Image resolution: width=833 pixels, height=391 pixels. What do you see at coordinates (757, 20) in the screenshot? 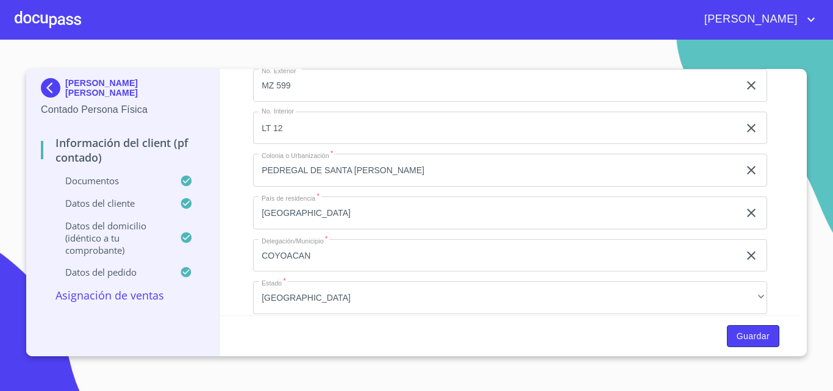
I see `button: account of current user` at bounding box center [757, 20].